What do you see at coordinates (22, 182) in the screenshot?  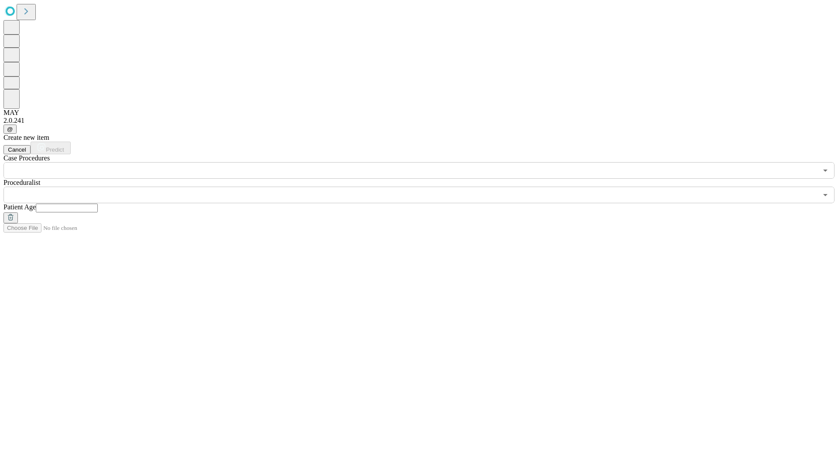 I see `span: Proceduralist` at bounding box center [22, 182].